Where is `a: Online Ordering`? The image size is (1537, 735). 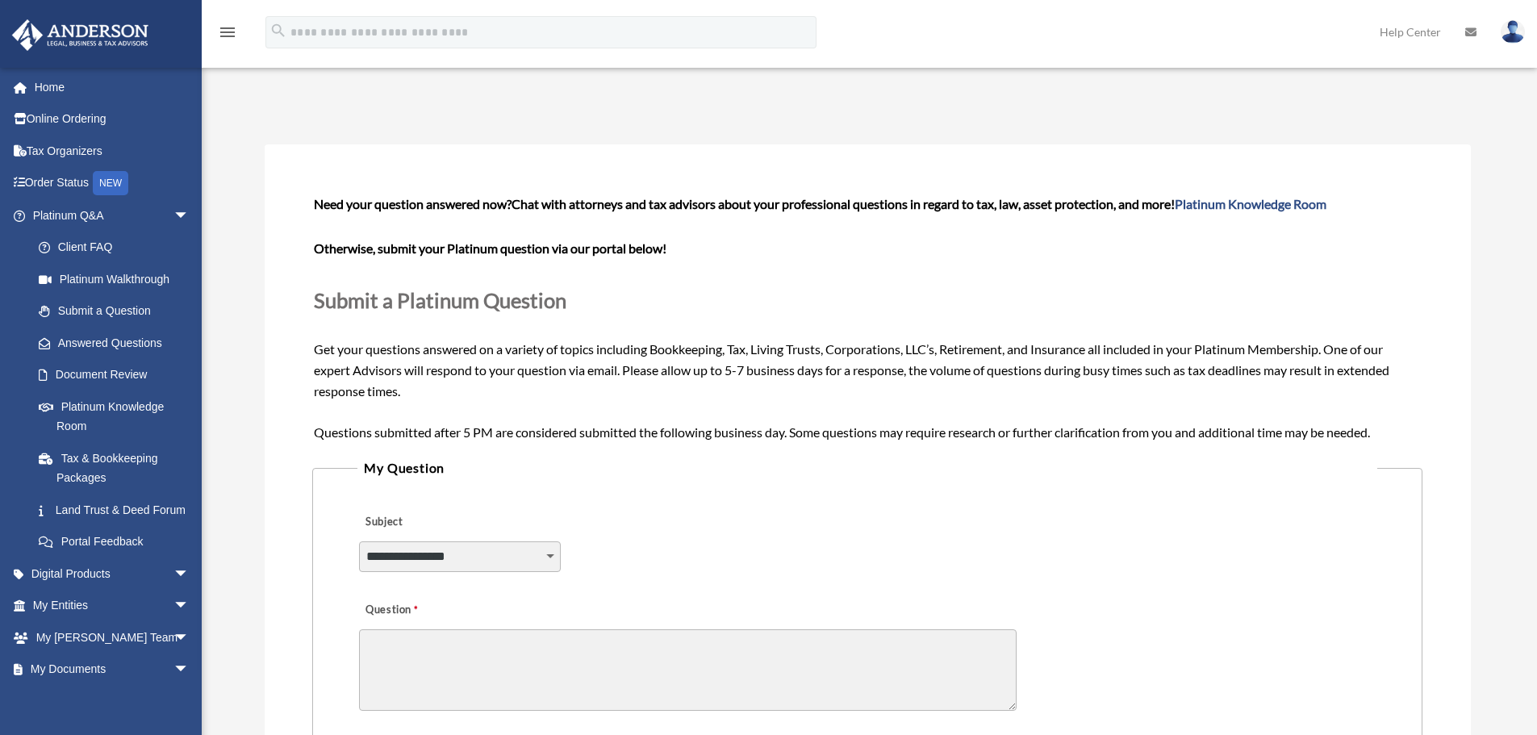 a: Online Ordering is located at coordinates (112, 119).